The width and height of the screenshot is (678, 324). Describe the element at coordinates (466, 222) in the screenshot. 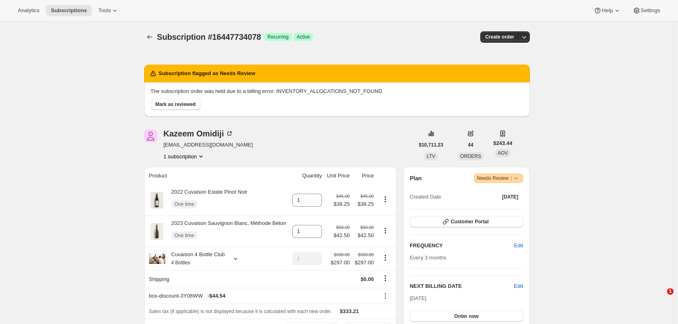

I see `button: Customer Portal` at that location.